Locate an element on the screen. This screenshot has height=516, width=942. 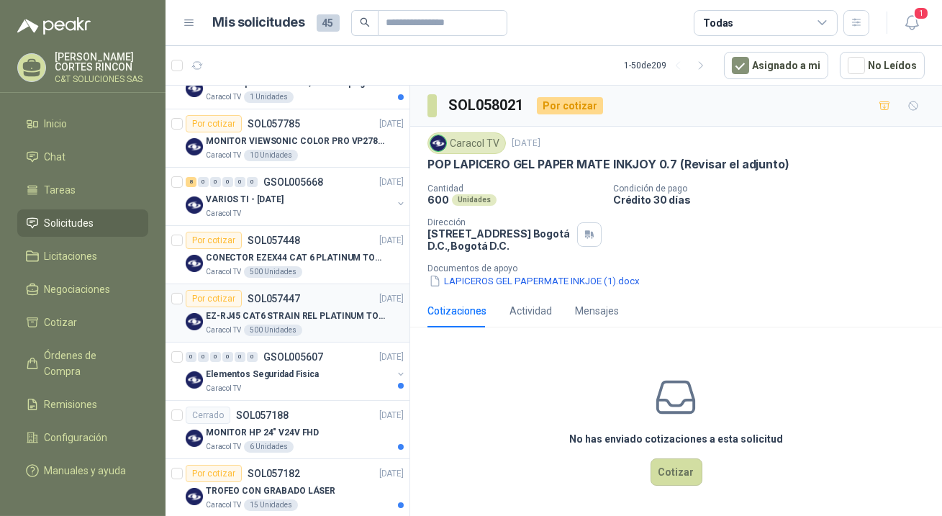
p: Dirección is located at coordinates (500, 222).